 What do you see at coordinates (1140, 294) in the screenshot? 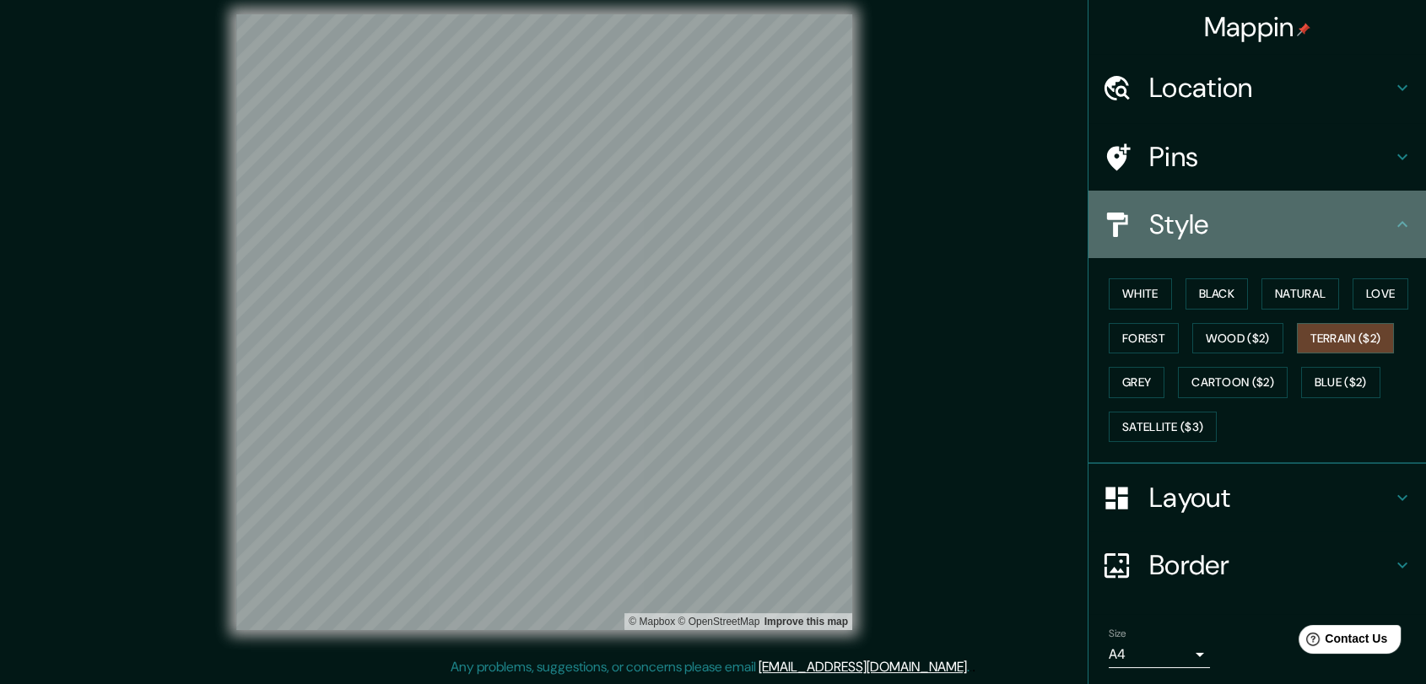
I see `button: White` at bounding box center [1140, 294].